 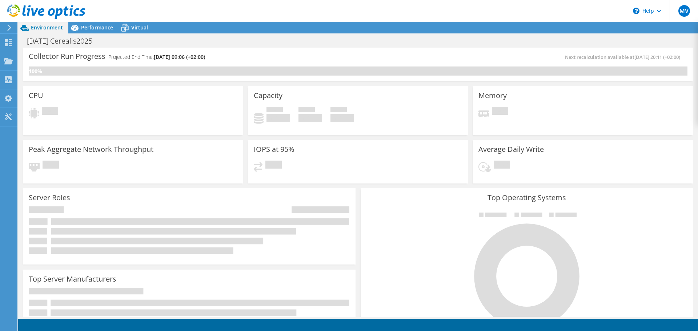 I want to click on span: MV, so click(x=684, y=11).